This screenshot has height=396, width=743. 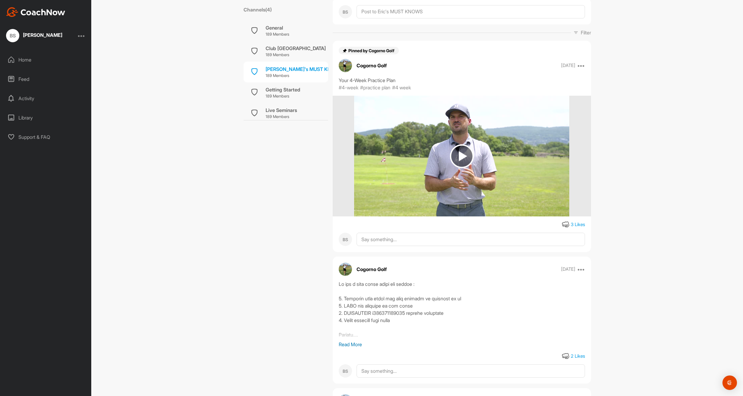 I want to click on div: Library, so click(x=46, y=118).